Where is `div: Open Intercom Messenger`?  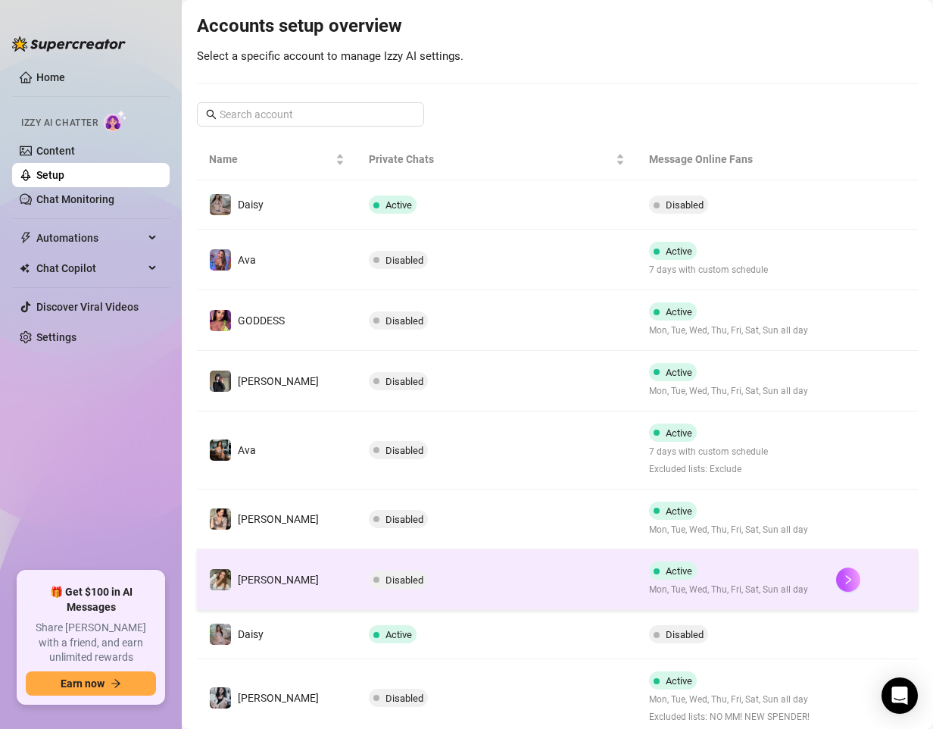
div: Open Intercom Messenger is located at coordinates (900, 696).